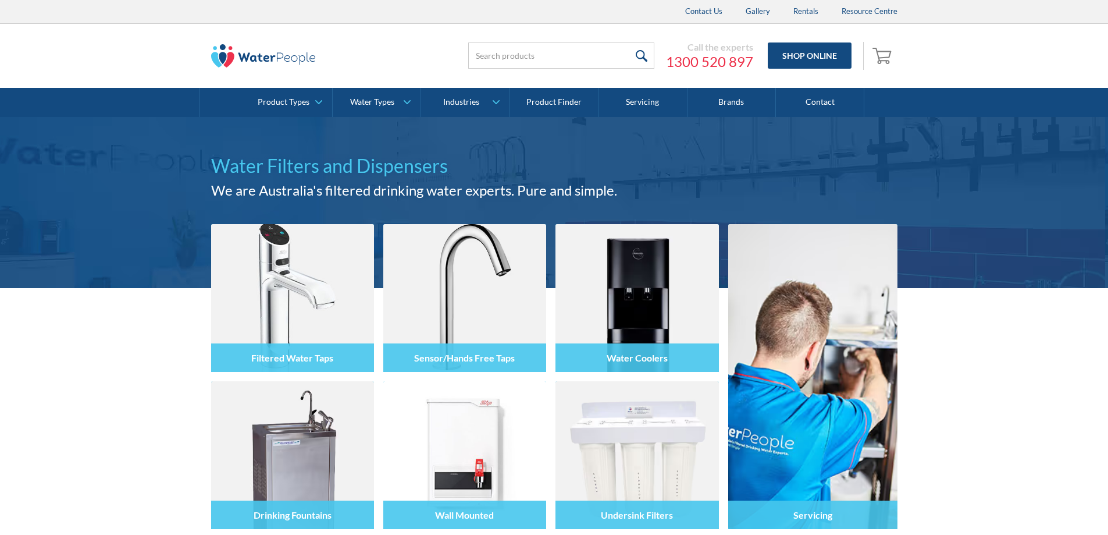 The image size is (1108, 535). What do you see at coordinates (732, 102) in the screenshot?
I see `a: Brands` at bounding box center [732, 102].